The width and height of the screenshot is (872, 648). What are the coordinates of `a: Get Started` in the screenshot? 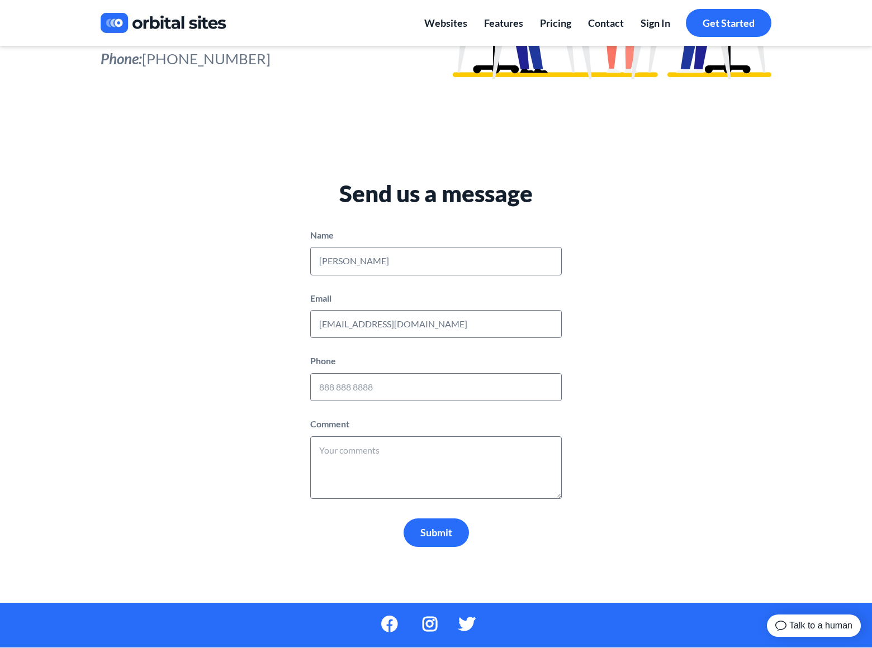 It's located at (728, 23).